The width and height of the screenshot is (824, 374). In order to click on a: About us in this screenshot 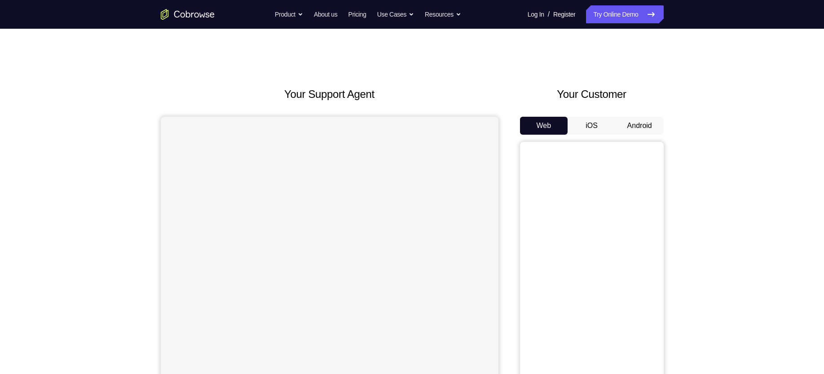, I will do `click(326, 14)`.